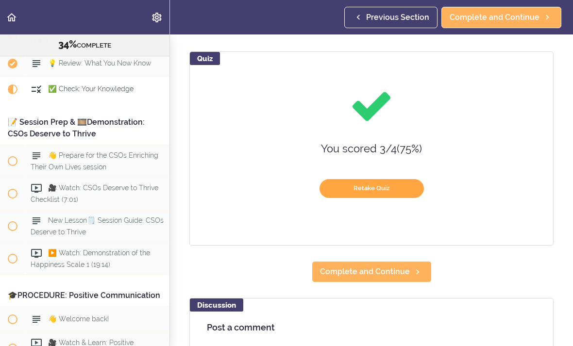 Image resolution: width=573 pixels, height=346 pixels. I want to click on div: COMPLETE, so click(84, 45).